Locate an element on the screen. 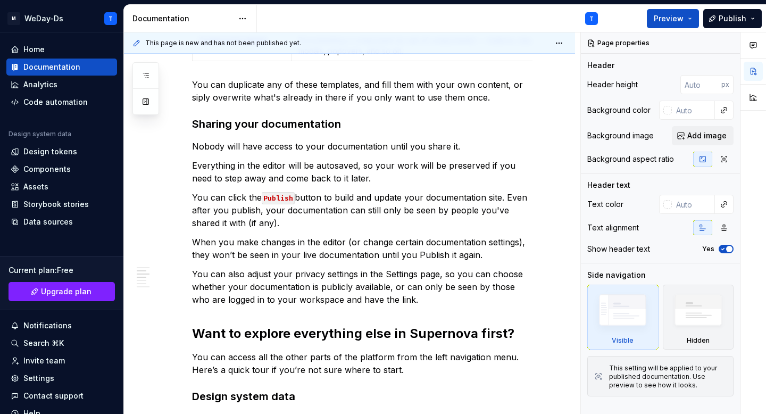 Image resolution: width=766 pixels, height=414 pixels. span: Publish is located at coordinates (732, 19).